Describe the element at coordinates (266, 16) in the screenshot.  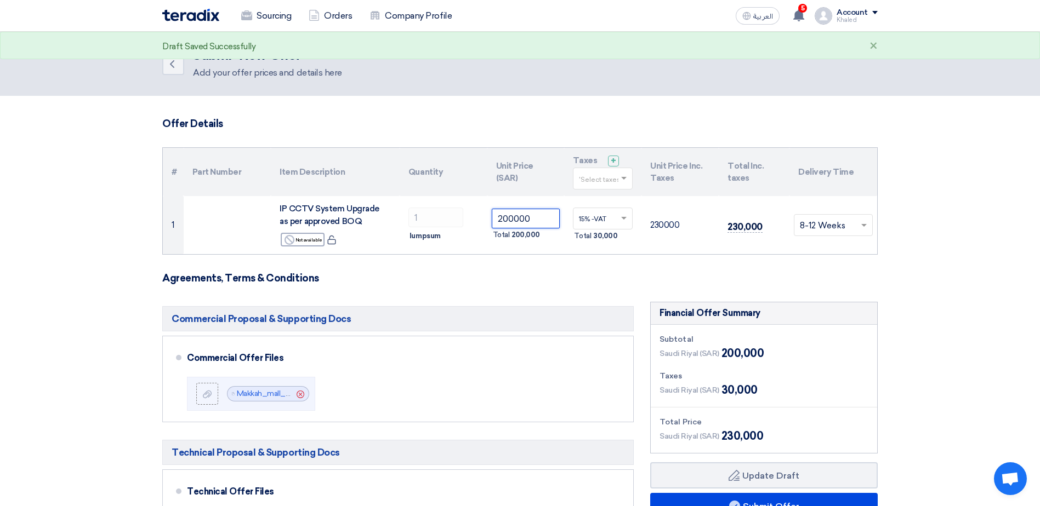
I see `a: Sourcing` at that location.